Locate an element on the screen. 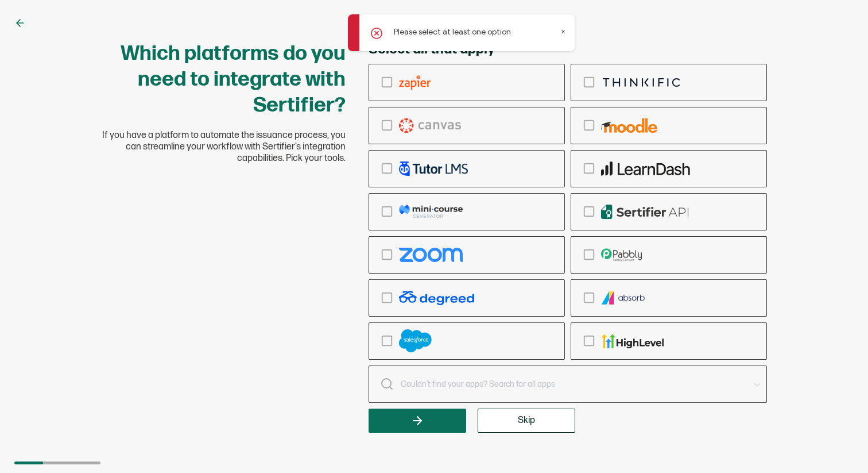  img: absorb is located at coordinates (624, 297).